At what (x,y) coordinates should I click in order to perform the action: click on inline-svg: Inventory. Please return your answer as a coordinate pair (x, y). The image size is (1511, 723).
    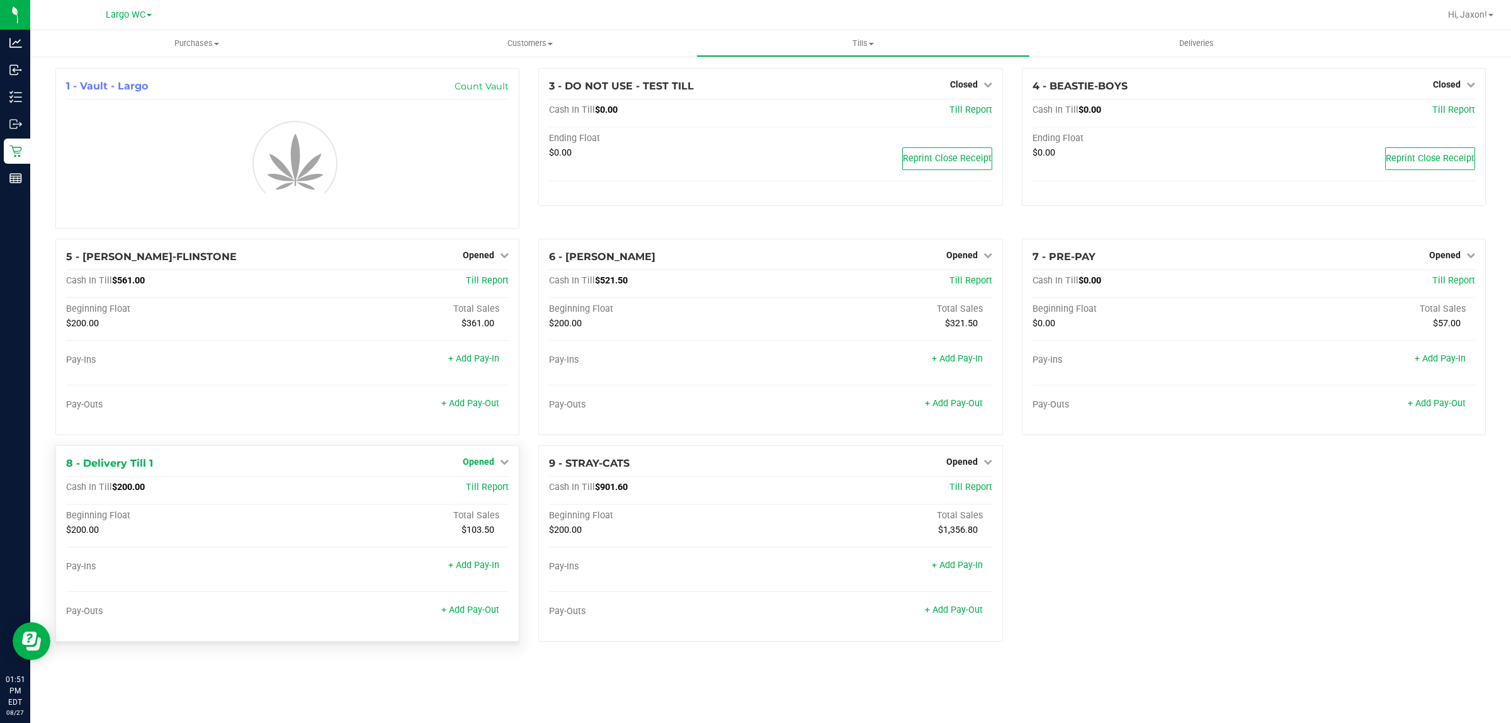
    Looking at the image, I should click on (16, 97).